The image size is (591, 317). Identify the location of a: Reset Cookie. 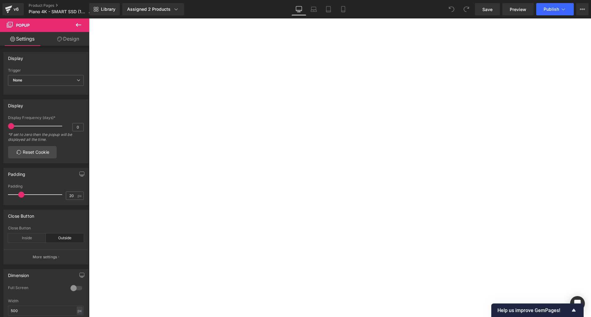
(32, 152).